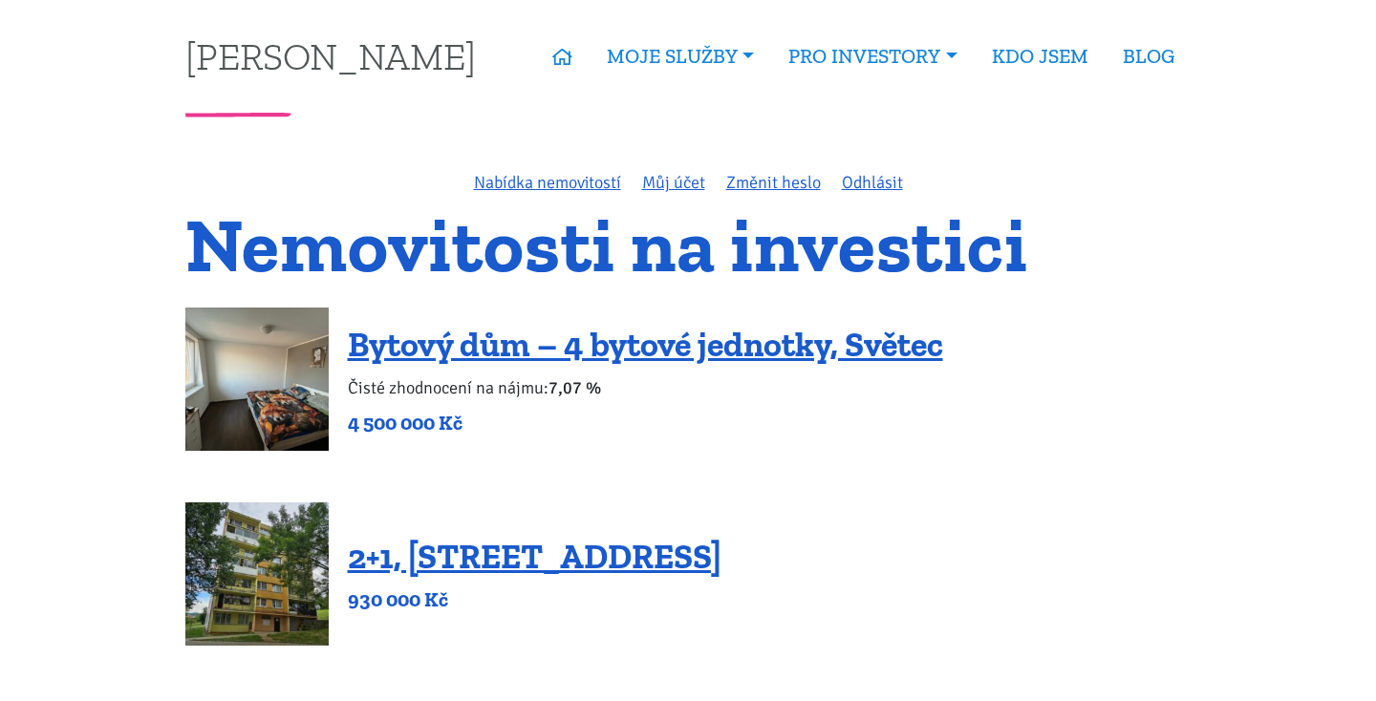 Image resolution: width=1376 pixels, height=701 pixels. Describe the element at coordinates (547, 182) in the screenshot. I see `a: Nabídka nemovitostí` at that location.